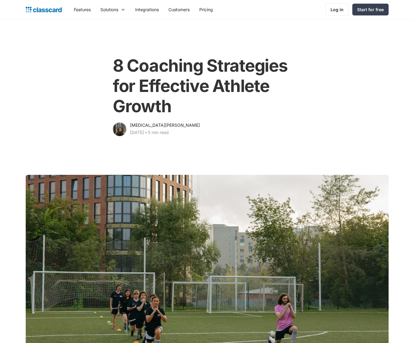 The height and width of the screenshot is (343, 414). Describe the element at coordinates (370, 9) in the screenshot. I see `a: Start for free` at that location.